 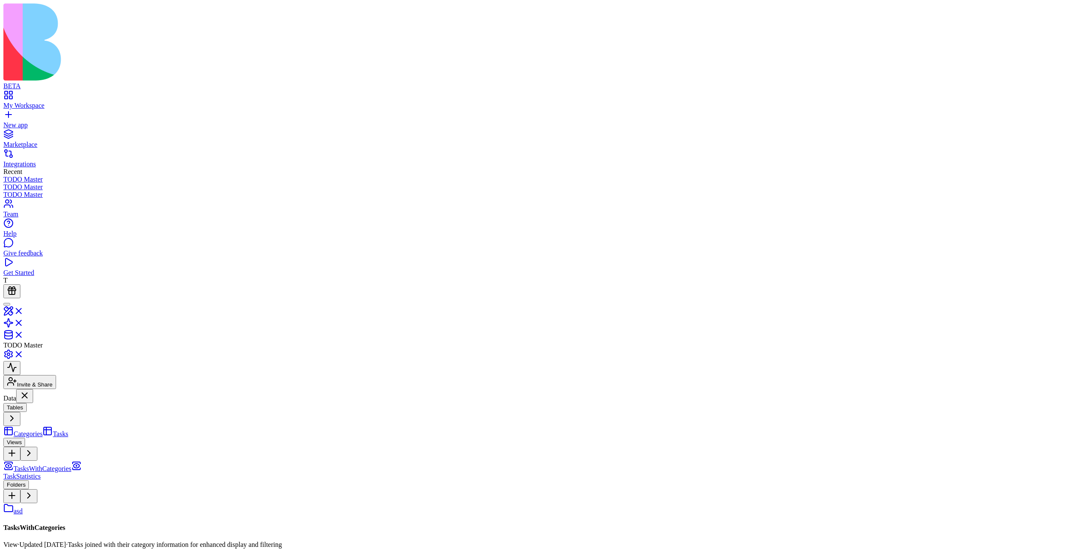 I want to click on a: Categories, so click(x=23, y=434).